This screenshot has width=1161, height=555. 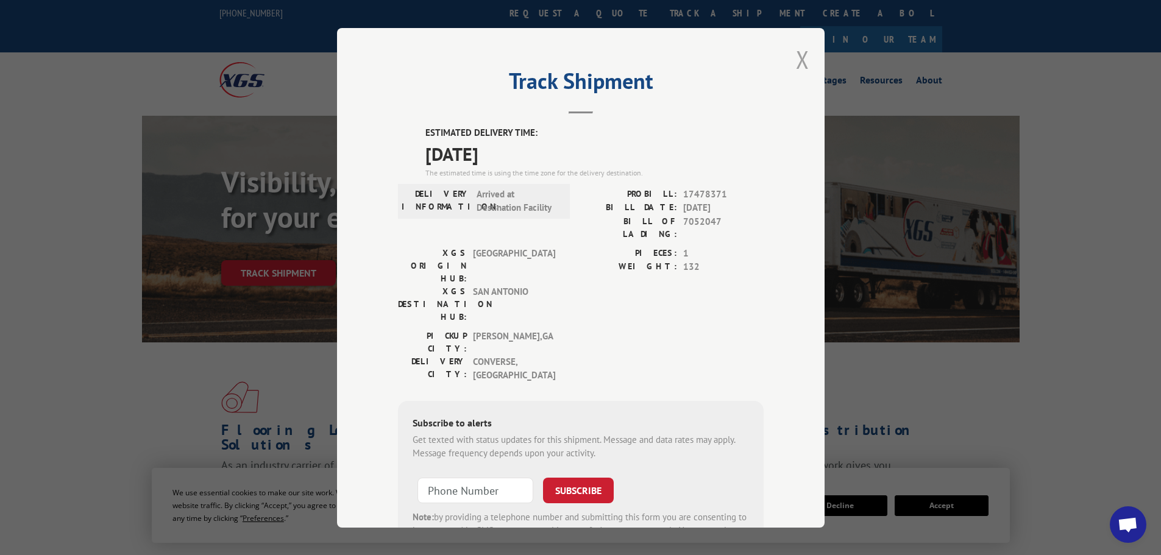 What do you see at coordinates (723, 194) in the screenshot?
I see `span: 17478371` at bounding box center [723, 194].